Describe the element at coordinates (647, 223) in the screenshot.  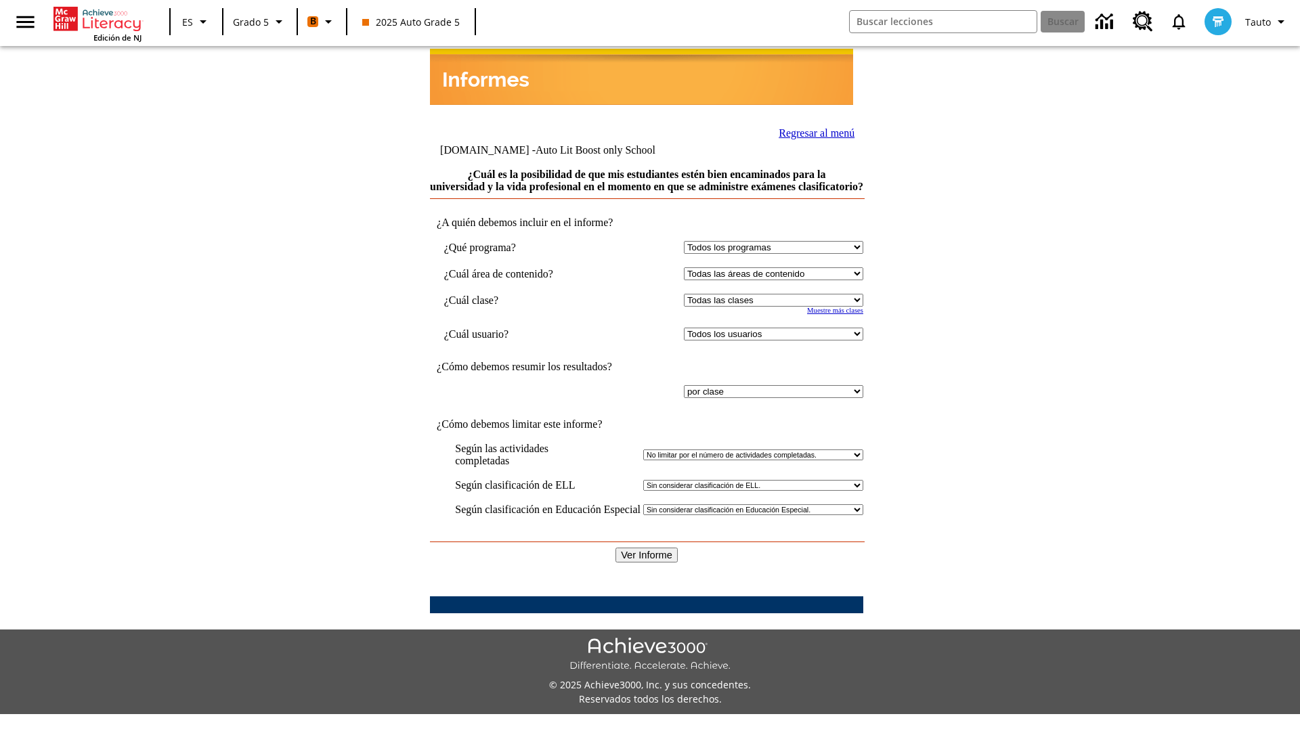
I see `td: ¿A quién debemos incluir en el informe?` at that location.